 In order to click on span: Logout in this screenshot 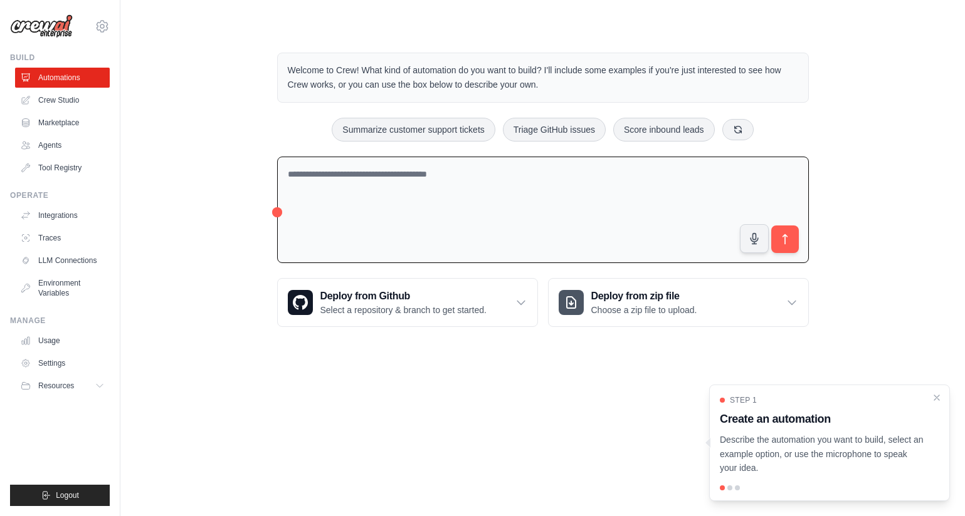, I will do `click(67, 496)`.